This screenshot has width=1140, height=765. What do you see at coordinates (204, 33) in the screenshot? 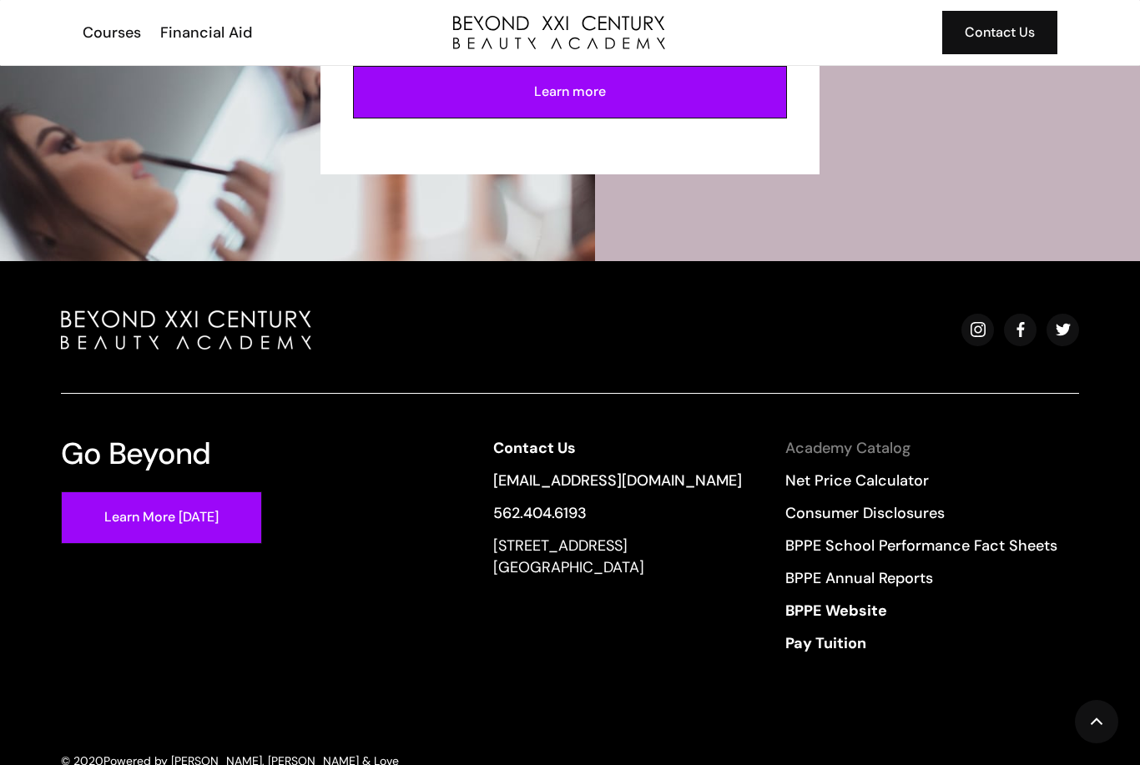
I see `a: Financial Aid` at bounding box center [204, 33].